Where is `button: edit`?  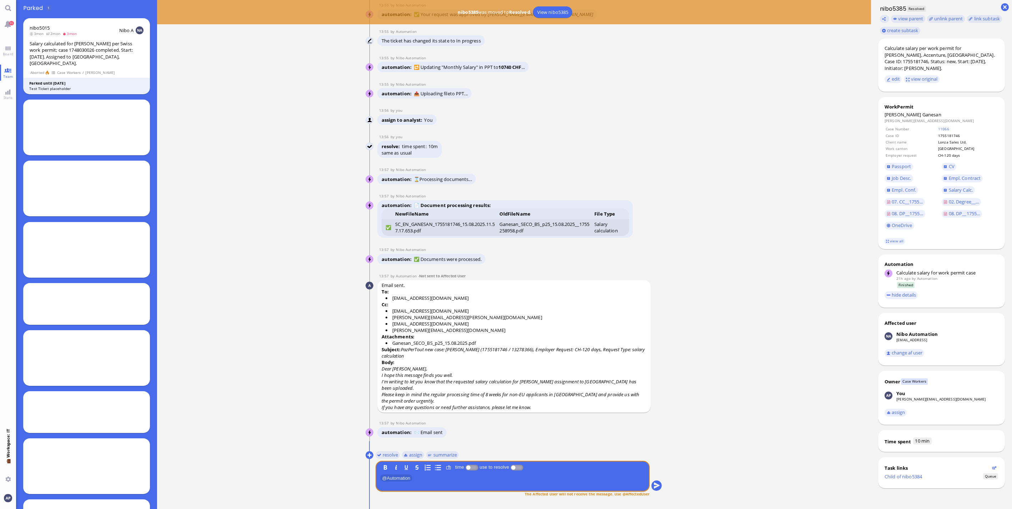
button: edit is located at coordinates (893, 79).